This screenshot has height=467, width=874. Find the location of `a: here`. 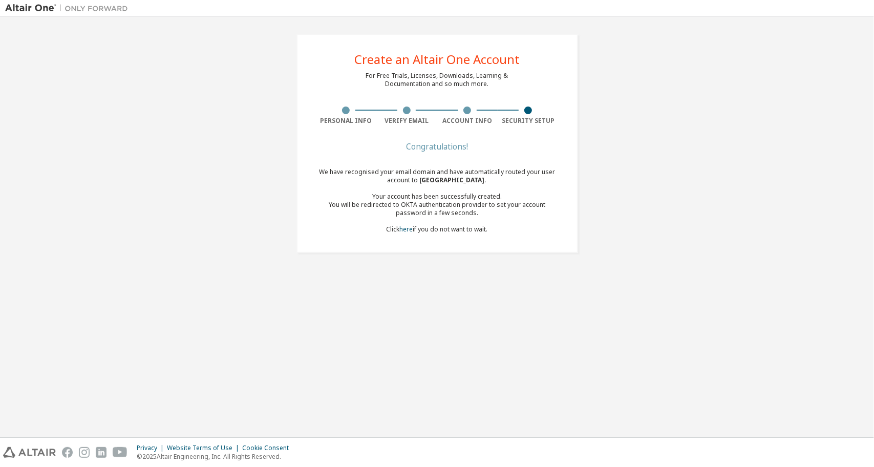

a: here is located at coordinates (407, 229).